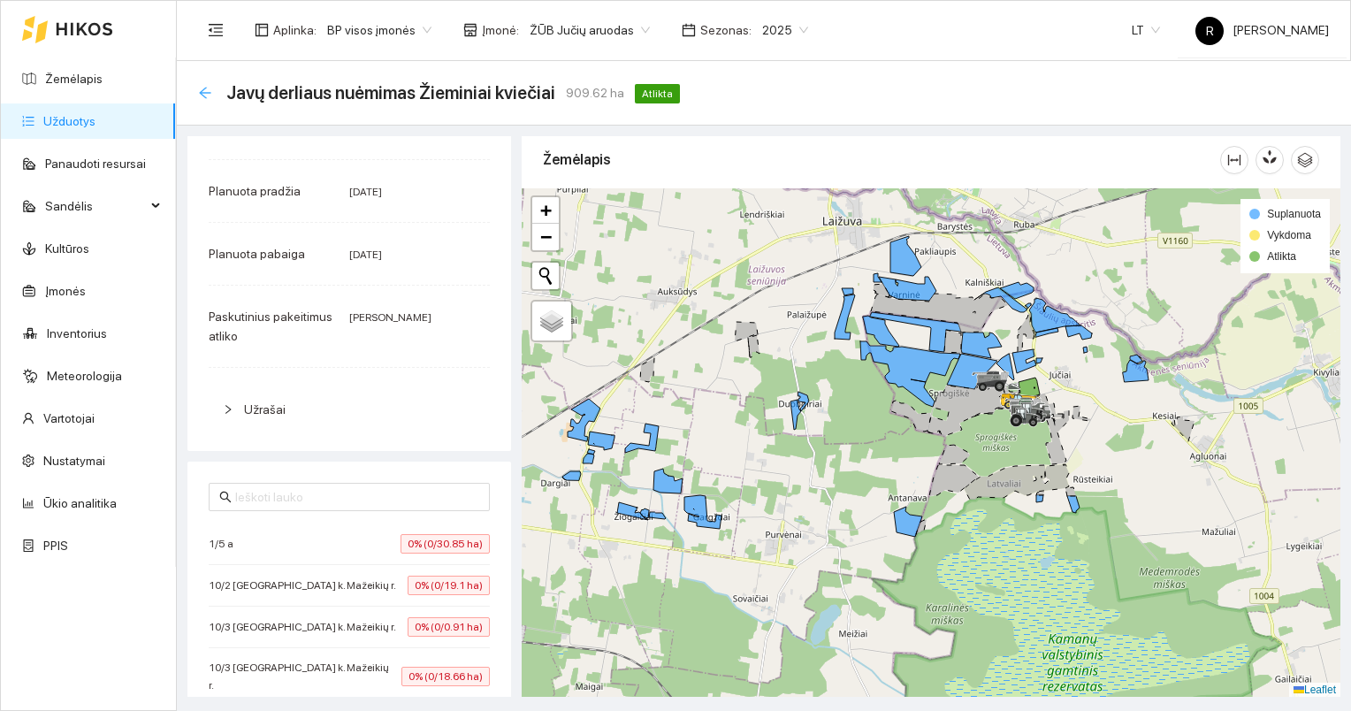 The height and width of the screenshot is (711, 1351). What do you see at coordinates (270, 326) in the screenshot?
I see `span: Paskutinius pakeitimus atliko` at bounding box center [270, 326].